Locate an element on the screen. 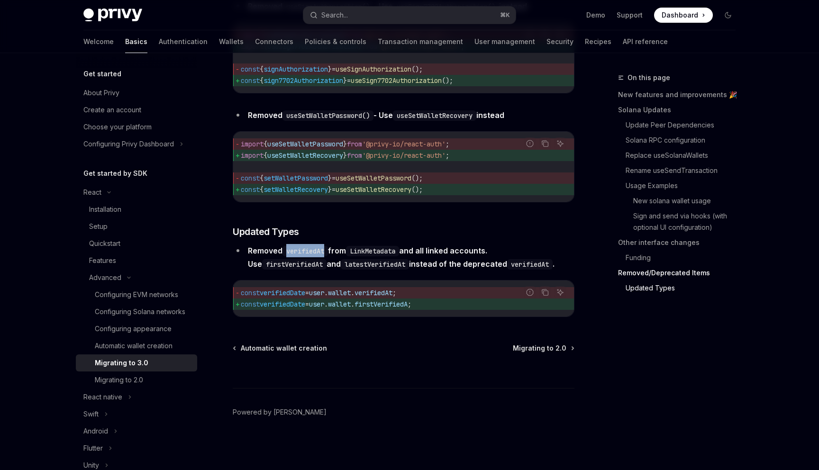  a: Solana RPC configuration is located at coordinates (685, 140).